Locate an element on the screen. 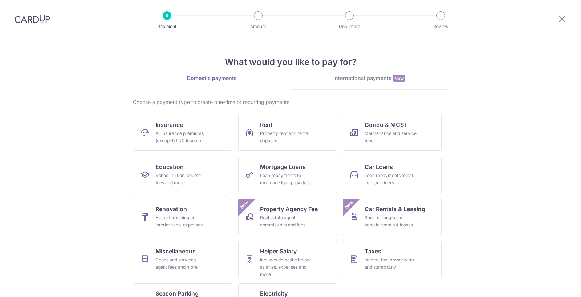 The width and height of the screenshot is (581, 297). span: Miscellaneous is located at coordinates (175, 251).